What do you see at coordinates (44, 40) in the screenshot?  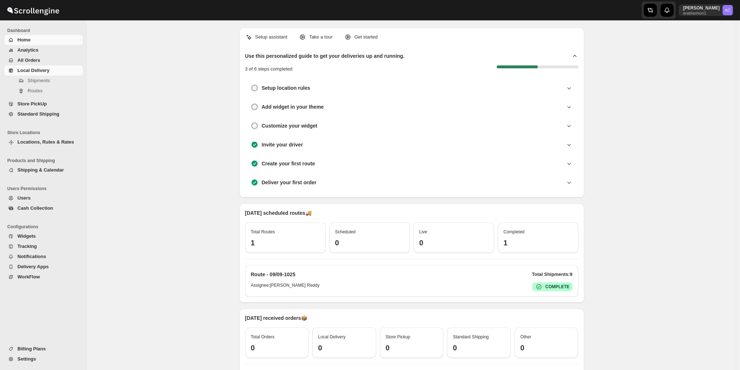 I see `button: Home` at bounding box center [44, 40].